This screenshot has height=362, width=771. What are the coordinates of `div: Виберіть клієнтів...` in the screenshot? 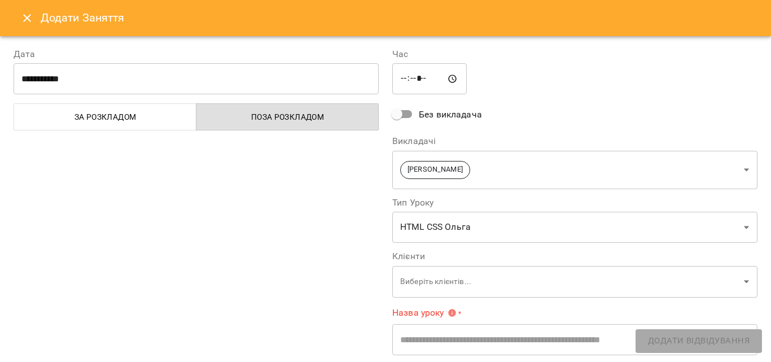 It's located at (575, 281).